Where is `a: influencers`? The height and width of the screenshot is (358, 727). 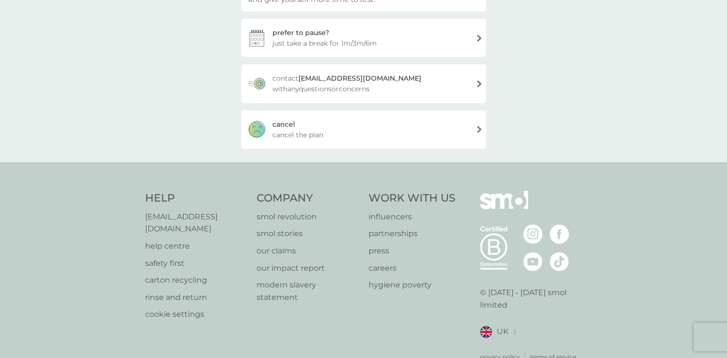
a: influencers is located at coordinates (412, 217).